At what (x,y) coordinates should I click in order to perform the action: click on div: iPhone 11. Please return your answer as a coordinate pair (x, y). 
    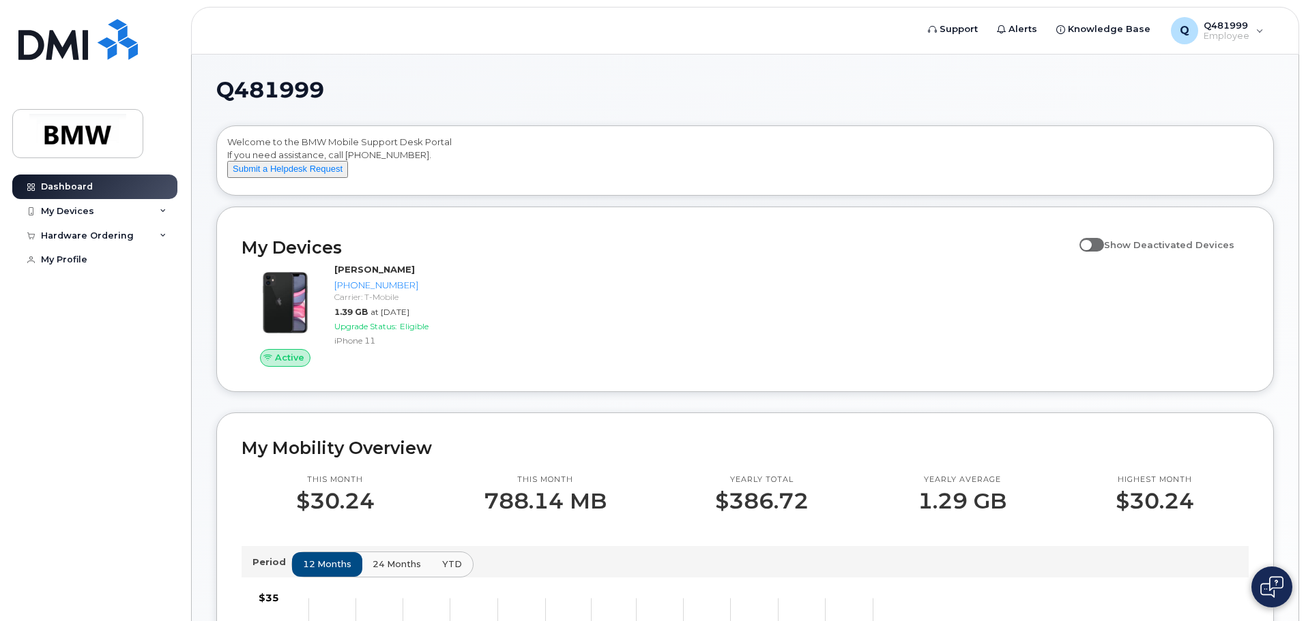
    Looking at the image, I should click on (405, 340).